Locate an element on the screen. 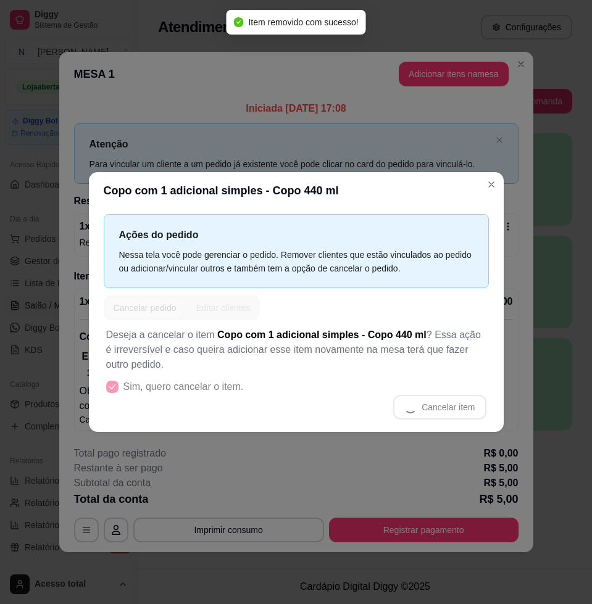  button: Close is located at coordinates (491, 184).